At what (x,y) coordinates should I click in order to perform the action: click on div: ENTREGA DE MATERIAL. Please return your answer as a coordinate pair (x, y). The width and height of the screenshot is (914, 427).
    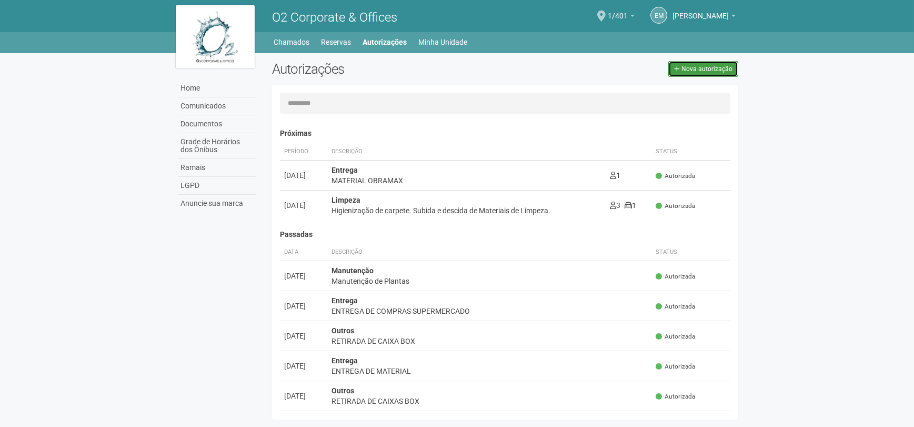
    Looking at the image, I should click on (490, 371).